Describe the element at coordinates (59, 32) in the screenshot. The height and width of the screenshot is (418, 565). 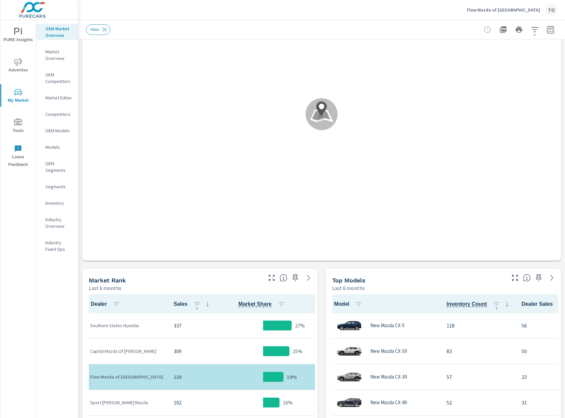
I see `p: OEM Market Overview` at that location.